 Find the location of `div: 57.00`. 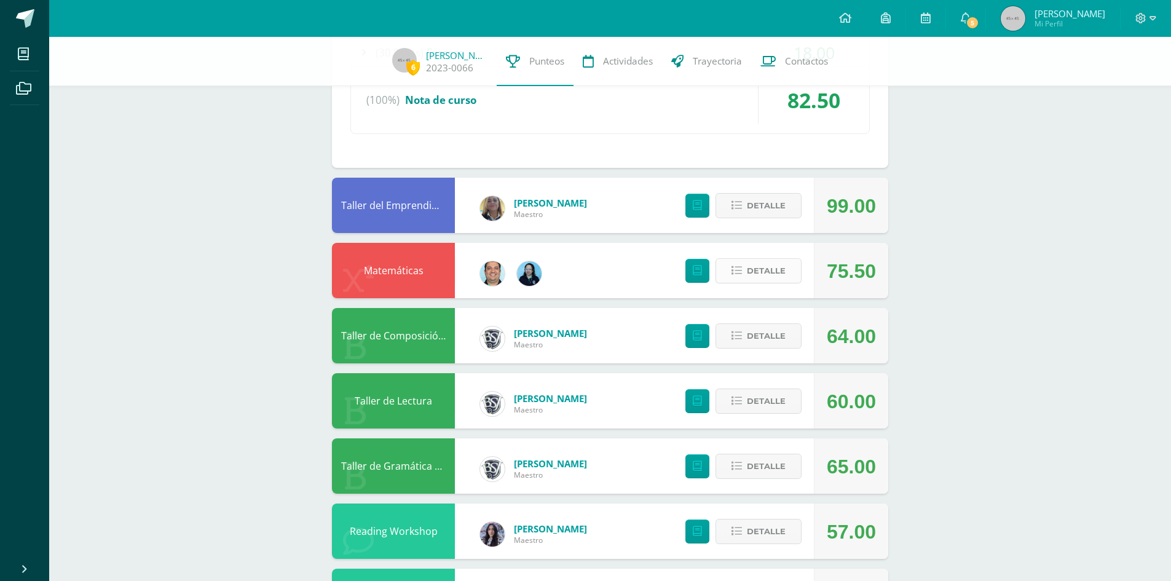

div: 57.00 is located at coordinates (851, 532).